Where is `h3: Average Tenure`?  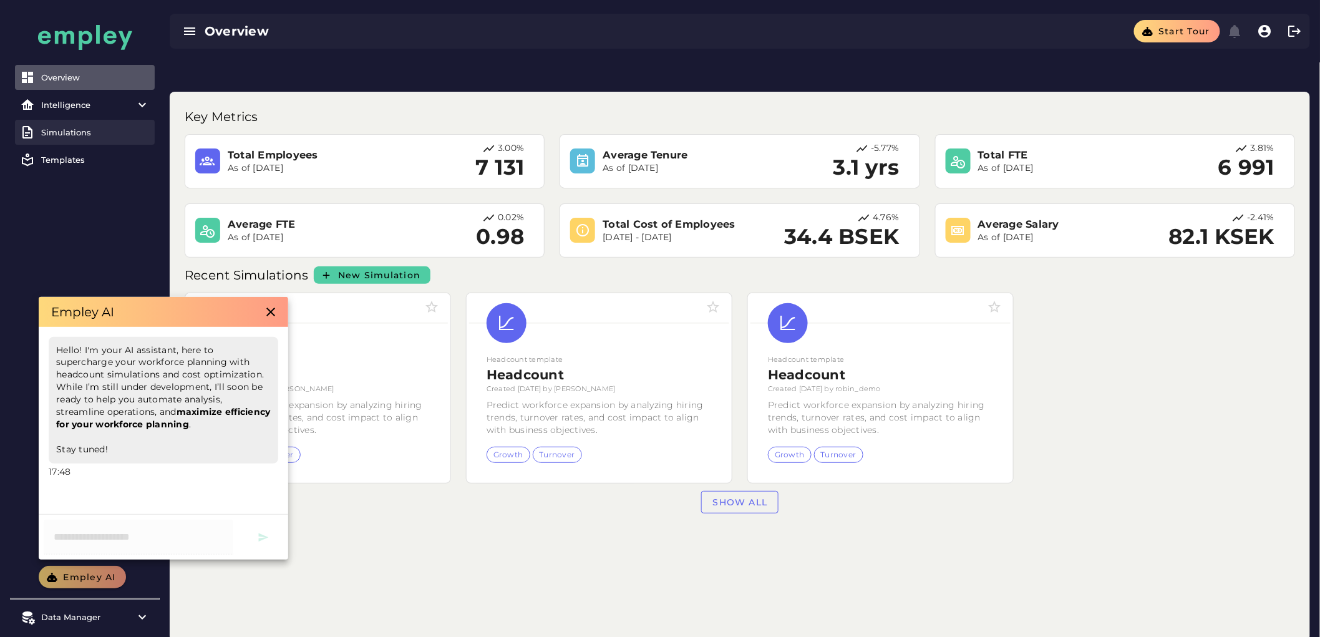
h3: Average Tenure is located at coordinates (687, 155).